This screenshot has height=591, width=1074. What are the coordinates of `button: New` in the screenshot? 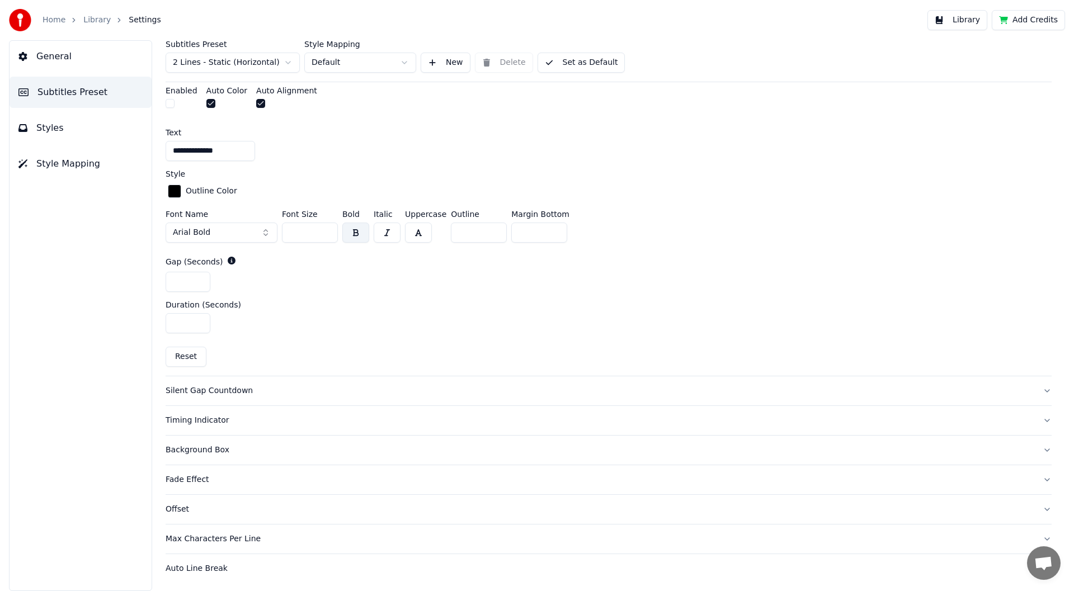 It's located at (445, 63).